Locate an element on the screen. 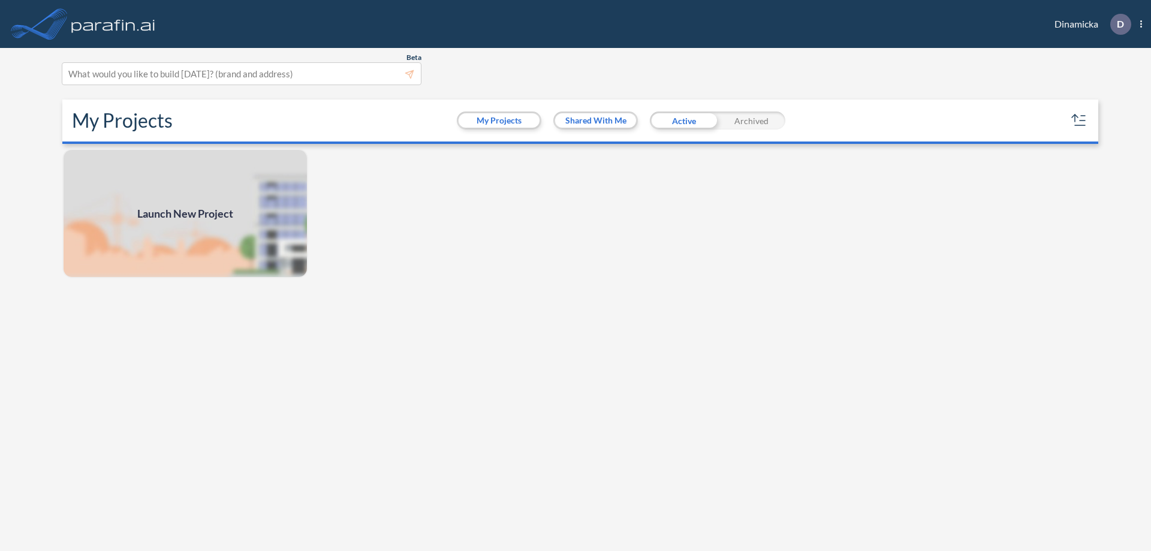 The width and height of the screenshot is (1151, 551). button: Shared With Me is located at coordinates (595, 121).